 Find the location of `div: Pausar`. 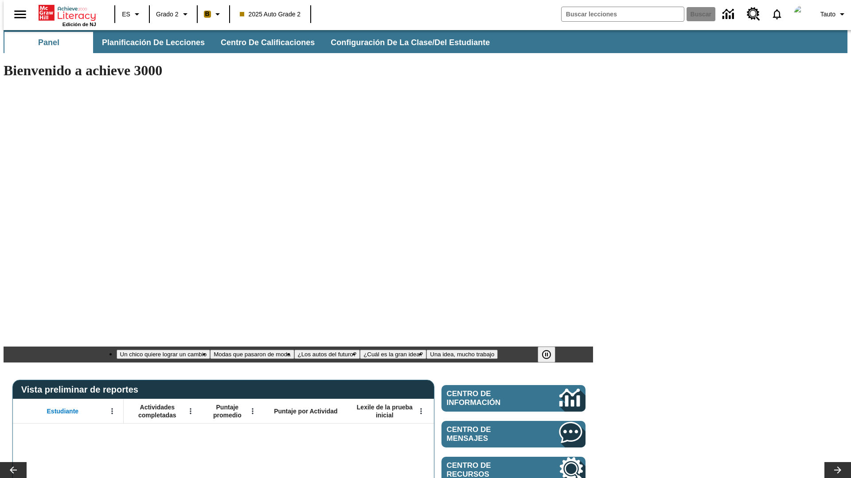

div: Pausar is located at coordinates (551, 355).